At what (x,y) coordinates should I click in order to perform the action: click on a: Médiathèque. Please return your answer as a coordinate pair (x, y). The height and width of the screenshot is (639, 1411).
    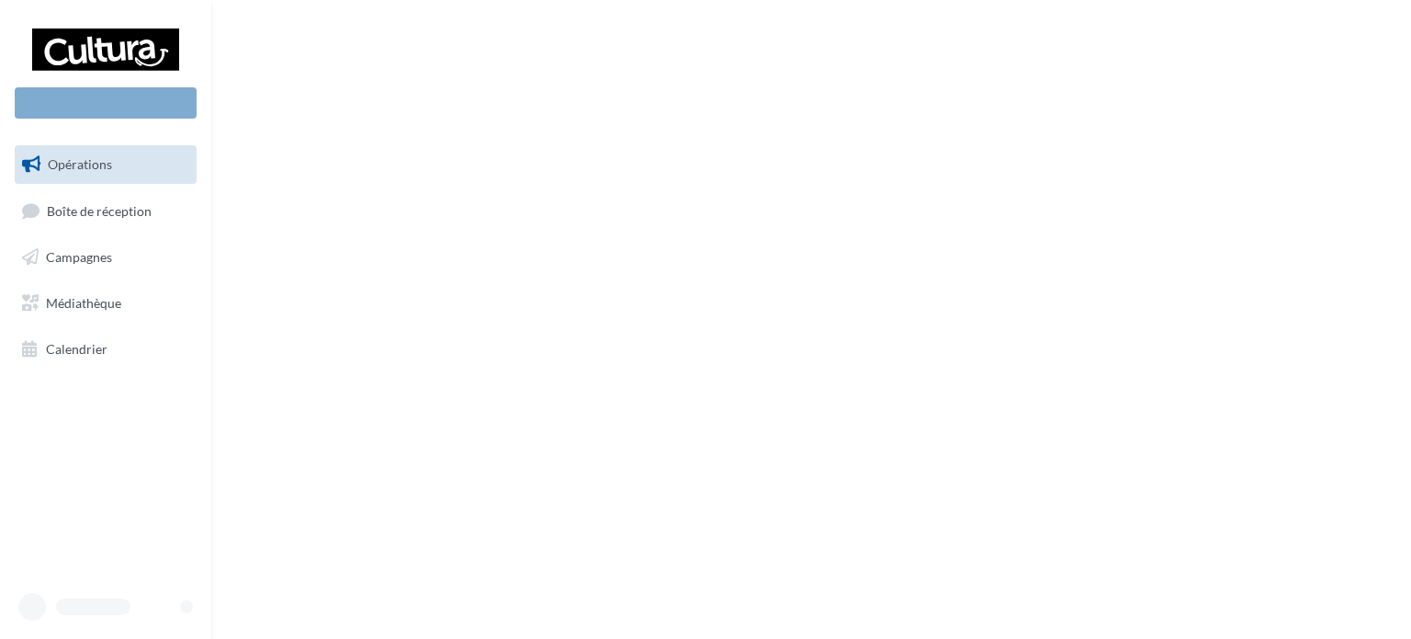
    Looking at the image, I should click on (106, 303).